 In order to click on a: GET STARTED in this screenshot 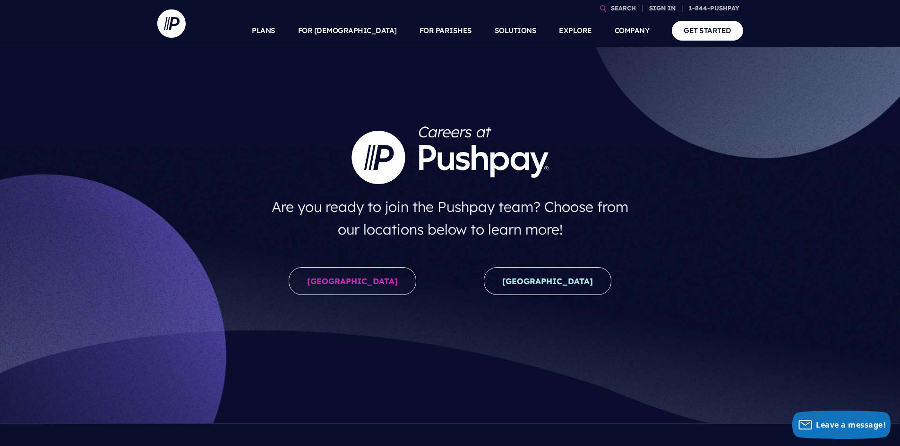, I will do `click(707, 30)`.